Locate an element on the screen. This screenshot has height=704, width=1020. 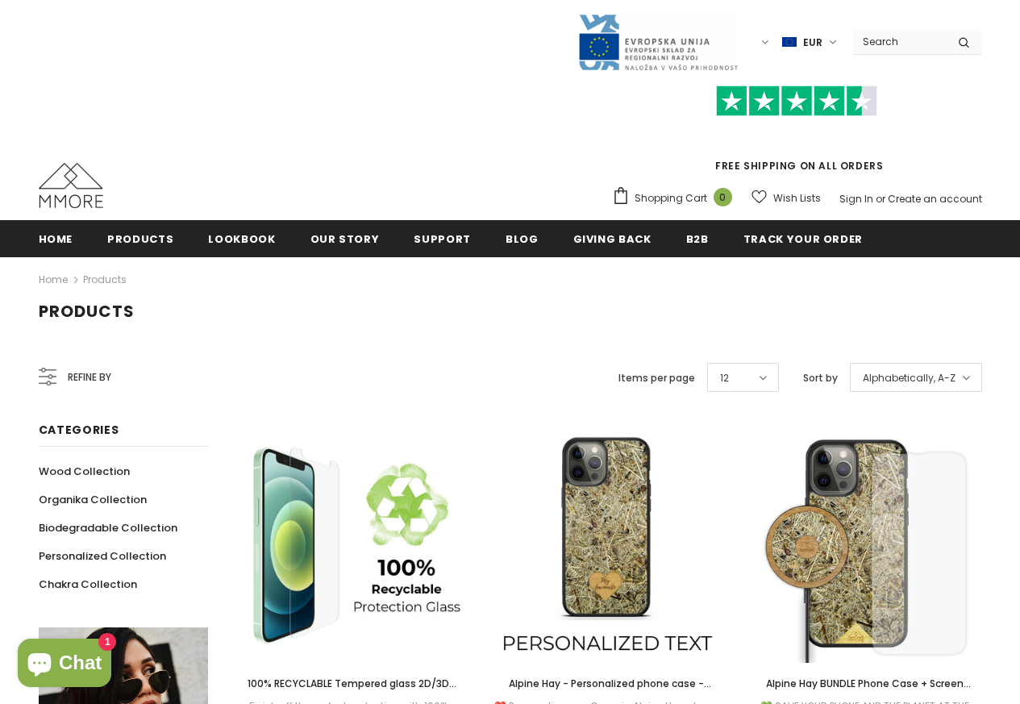
span: Categories is located at coordinates (79, 430).